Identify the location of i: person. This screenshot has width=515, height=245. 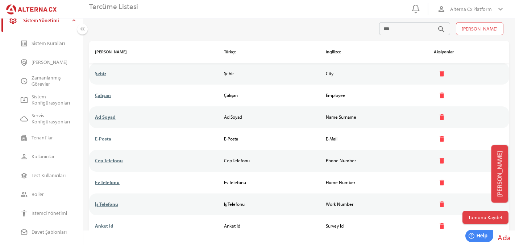
(24, 156).